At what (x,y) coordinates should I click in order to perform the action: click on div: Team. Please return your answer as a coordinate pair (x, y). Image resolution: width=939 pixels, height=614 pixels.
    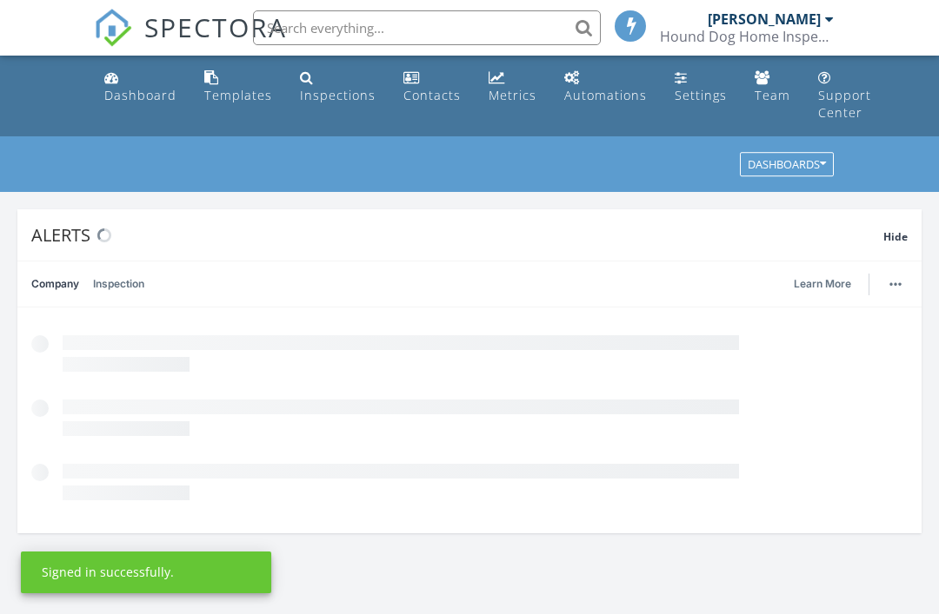
    Looking at the image, I should click on (772, 95).